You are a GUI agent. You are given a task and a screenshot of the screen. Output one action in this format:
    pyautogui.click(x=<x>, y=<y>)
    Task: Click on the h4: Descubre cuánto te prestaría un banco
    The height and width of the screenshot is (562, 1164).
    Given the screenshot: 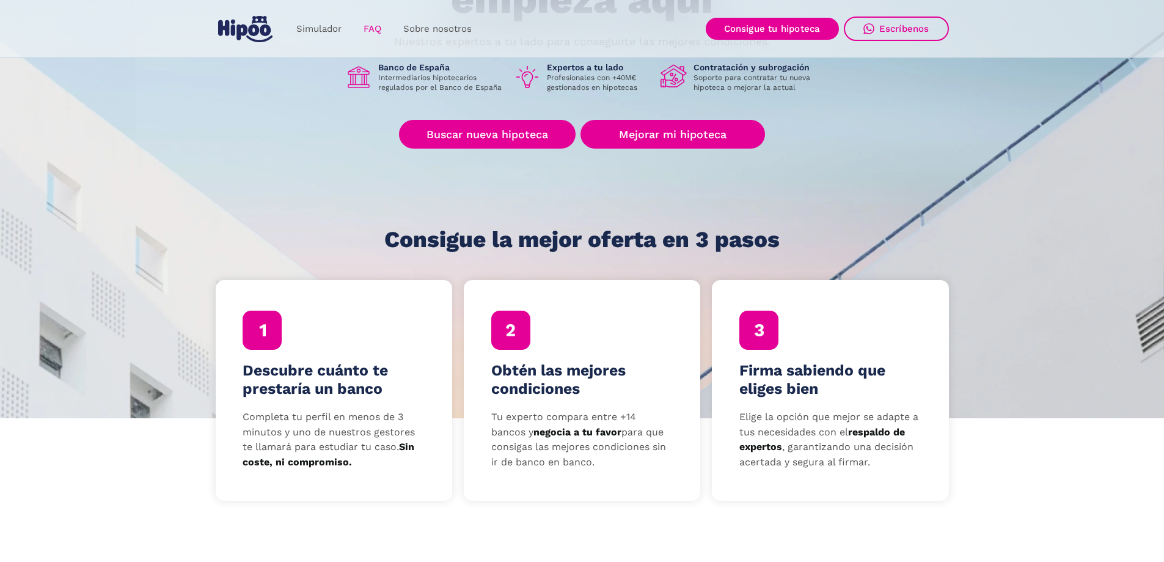 What is the action you would take?
    pyautogui.click(x=334, y=379)
    